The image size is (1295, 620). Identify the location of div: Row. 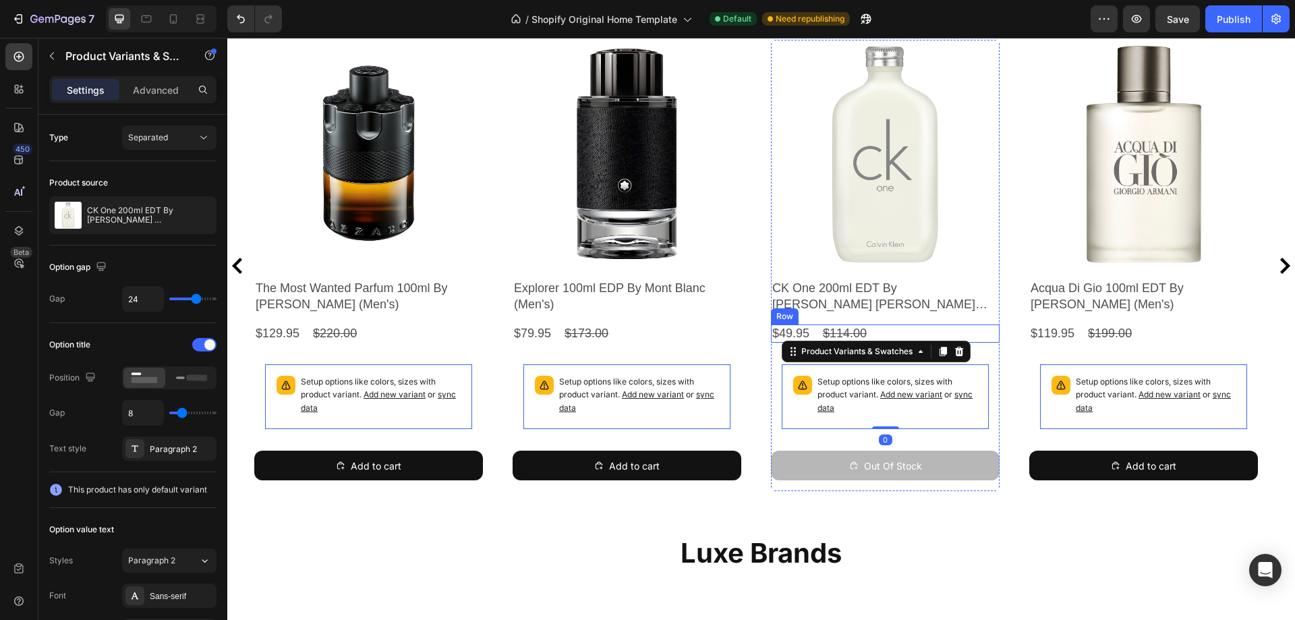
(557, 279).